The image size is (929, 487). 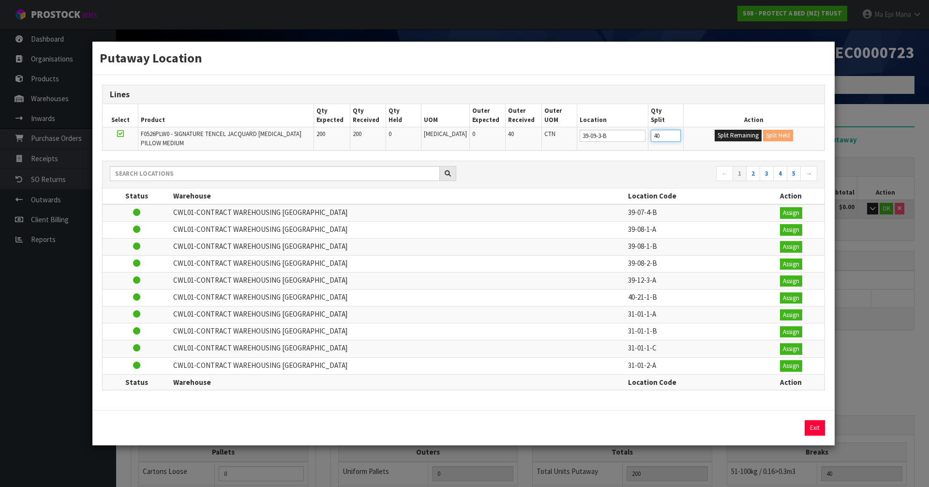 What do you see at coordinates (511, 134) in the screenshot?
I see `span: 40` at bounding box center [511, 134].